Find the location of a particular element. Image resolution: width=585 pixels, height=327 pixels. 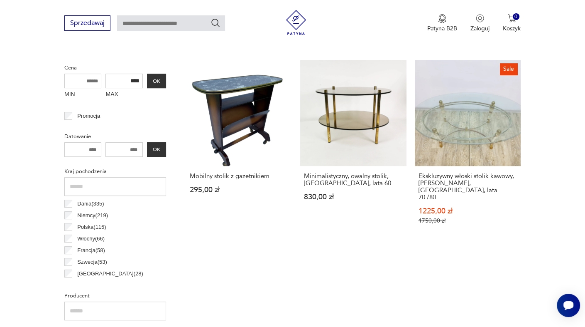

h3: Mobilny stolik z gazetnikiem is located at coordinates (239, 176).